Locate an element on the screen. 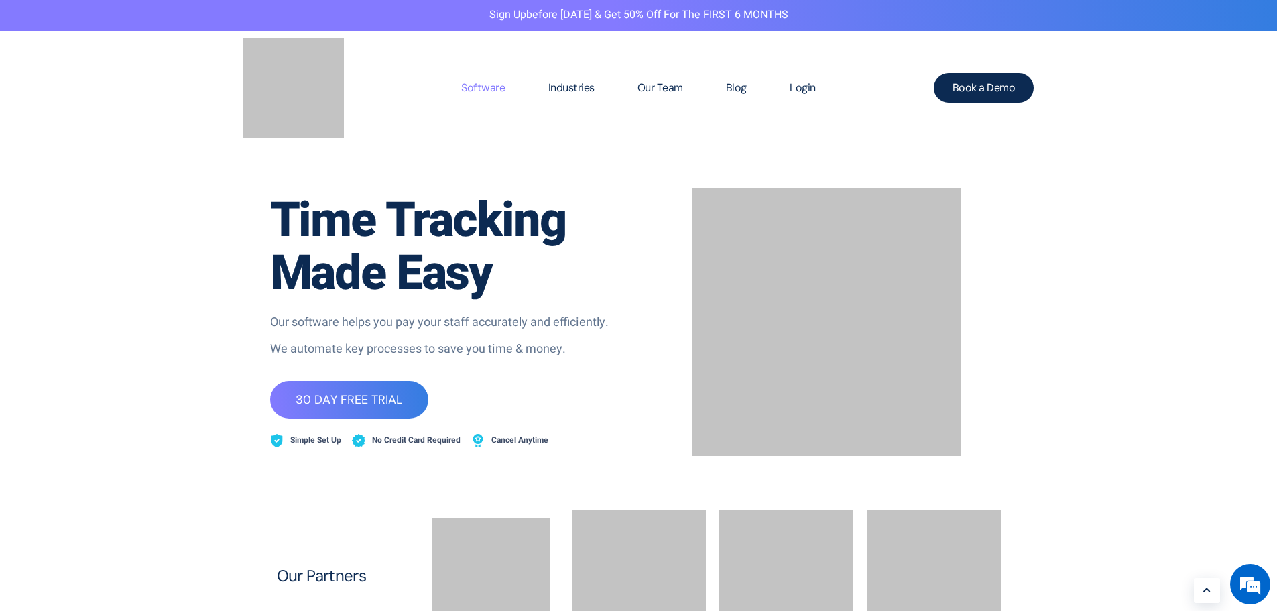 Image resolution: width=1277 pixels, height=611 pixels. span: Cancel Anytime is located at coordinates (518, 440).